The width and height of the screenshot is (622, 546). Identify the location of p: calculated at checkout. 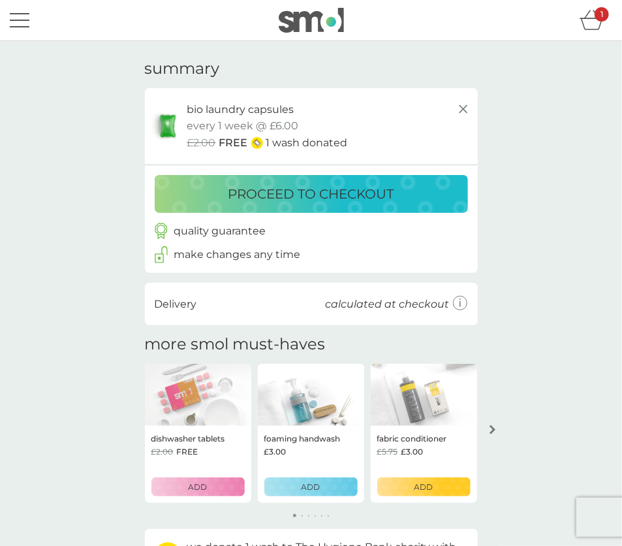
(388, 304).